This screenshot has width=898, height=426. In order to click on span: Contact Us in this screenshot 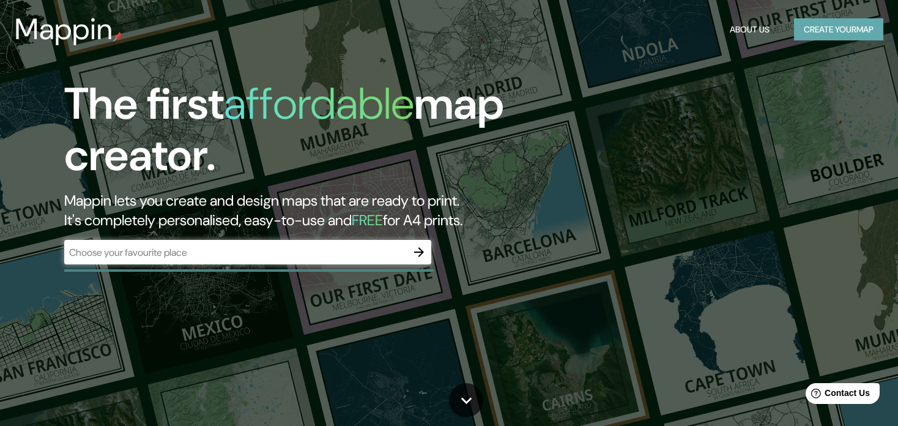, I will do `click(58, 15)`.